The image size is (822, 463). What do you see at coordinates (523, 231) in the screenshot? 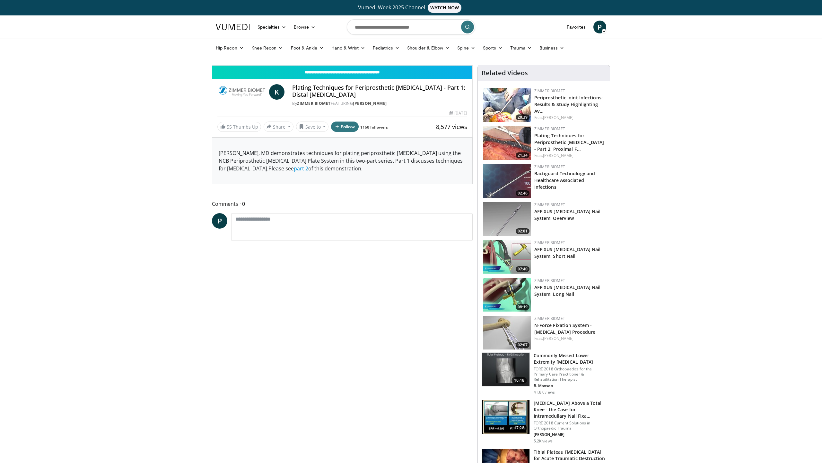
I see `span: 02:01` at bounding box center [523, 231].